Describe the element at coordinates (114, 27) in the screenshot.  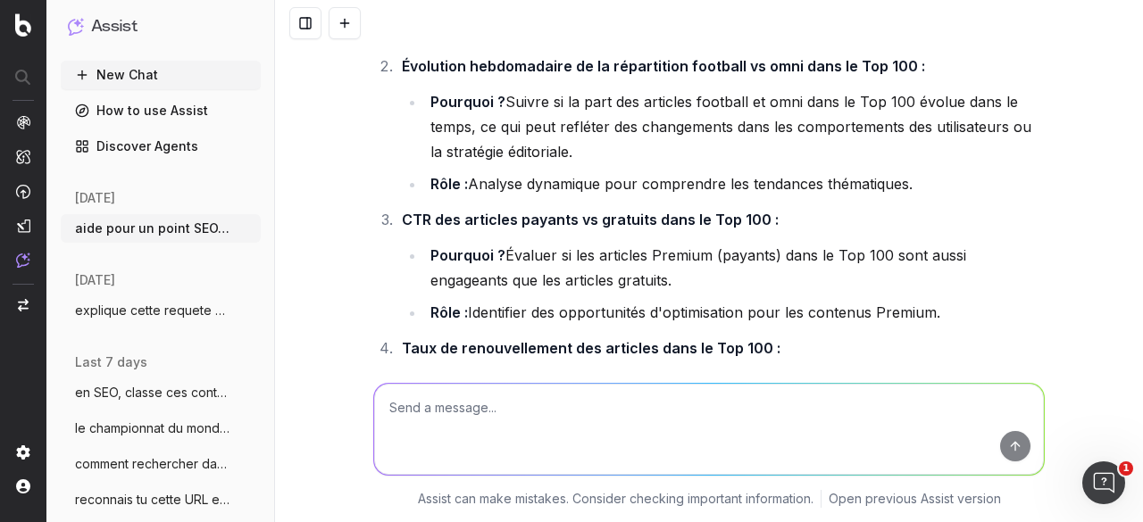
I see `h1: Assist` at that location.